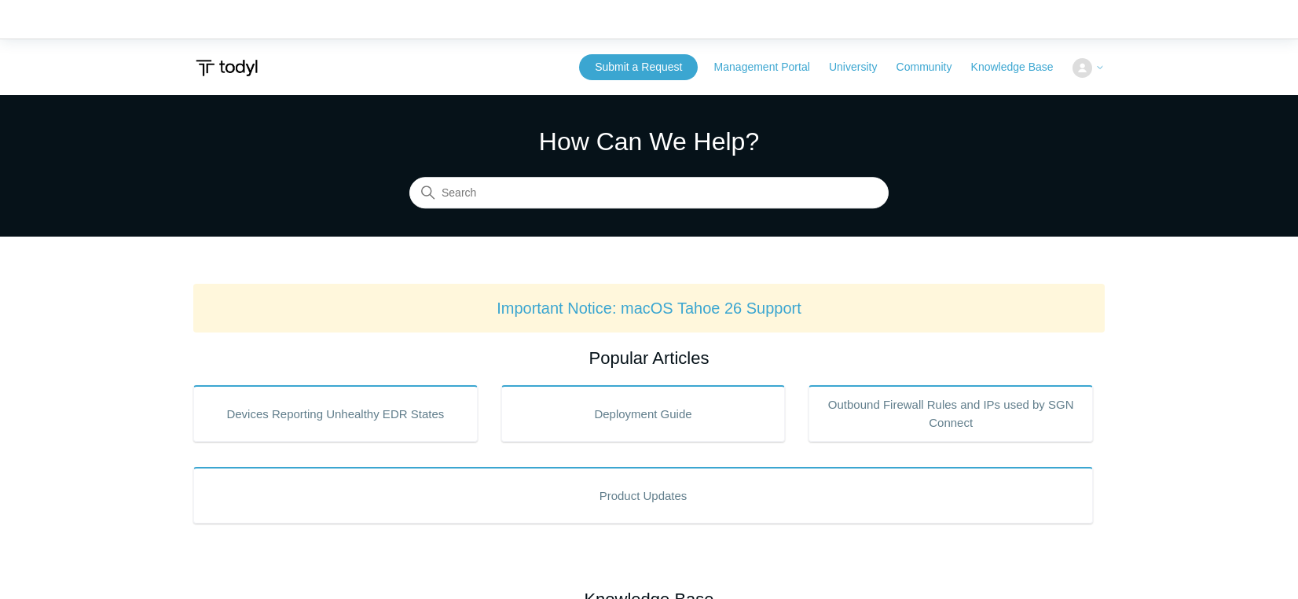  I want to click on a: Management Portal, so click(770, 67).